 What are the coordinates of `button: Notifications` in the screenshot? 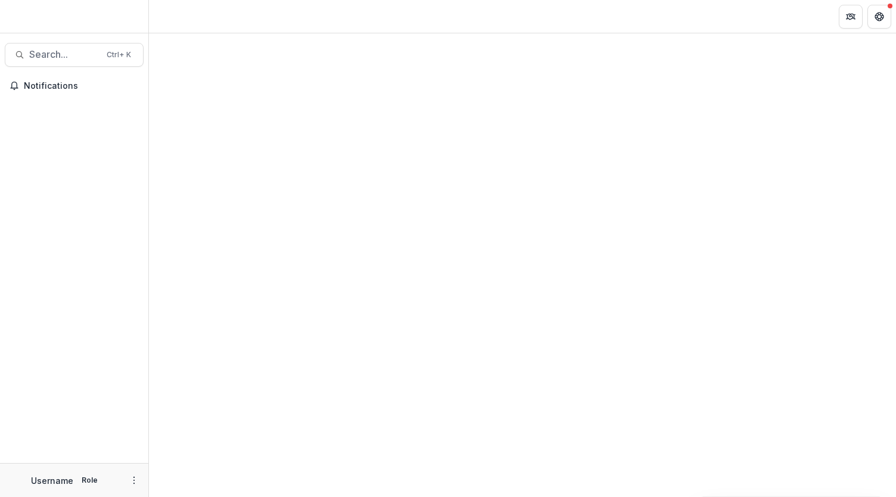 It's located at (74, 86).